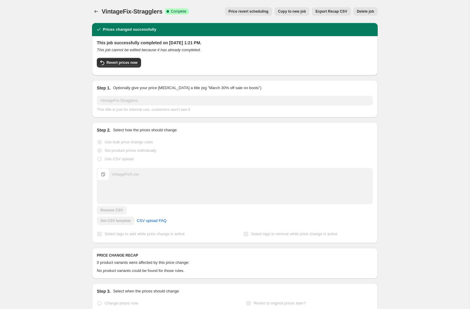 The image size is (470, 309). Describe the element at coordinates (249, 11) in the screenshot. I see `button: Price revert scheduling` at that location.